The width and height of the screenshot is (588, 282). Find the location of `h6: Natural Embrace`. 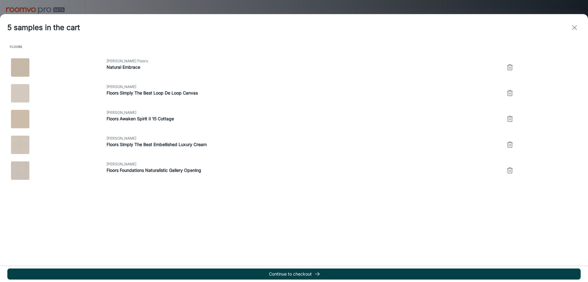

h6: Natural Embrace is located at coordinates (305, 67).